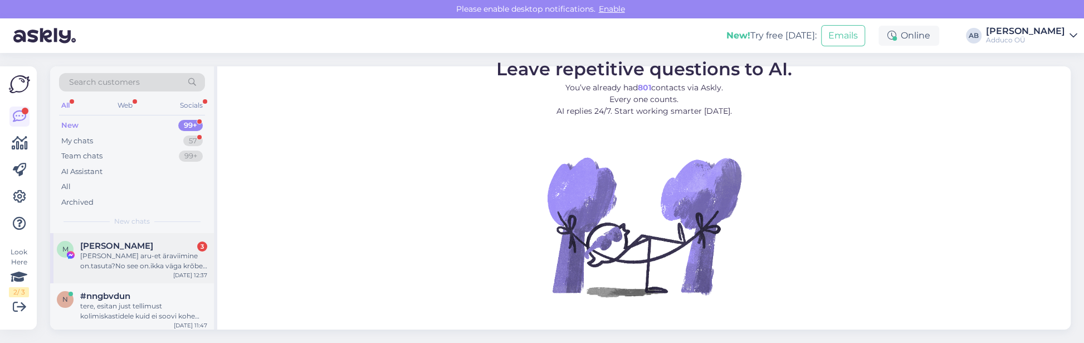 Image resolution: width=1084 pixels, height=343 pixels. I want to click on div: New, so click(70, 125).